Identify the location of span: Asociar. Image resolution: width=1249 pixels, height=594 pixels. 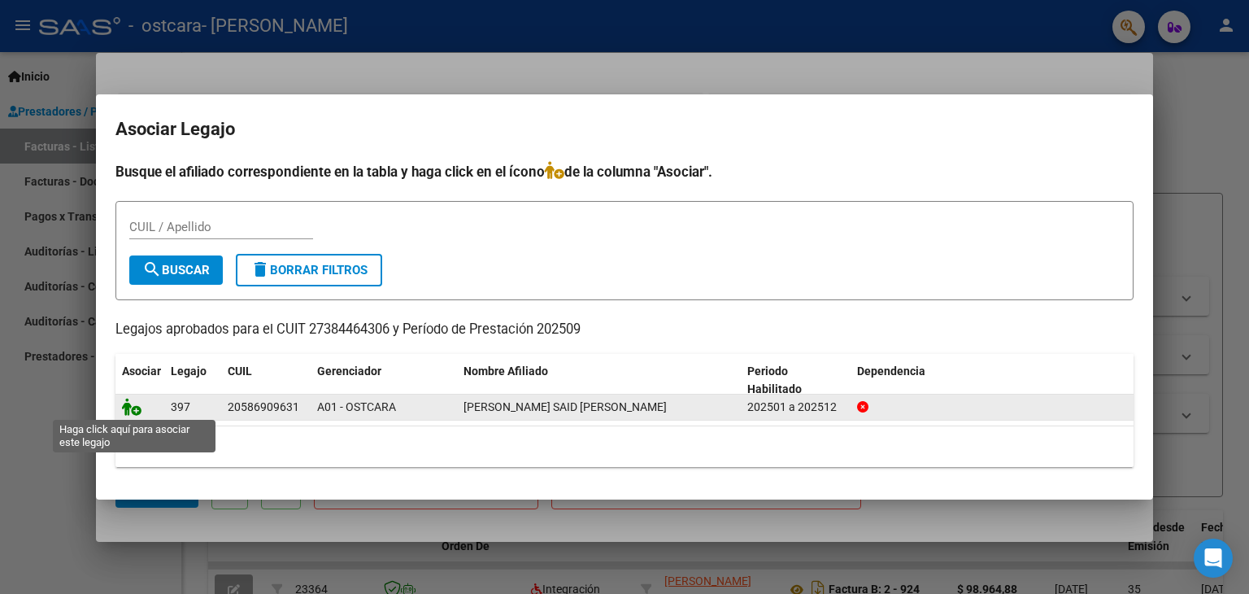
(142, 371).